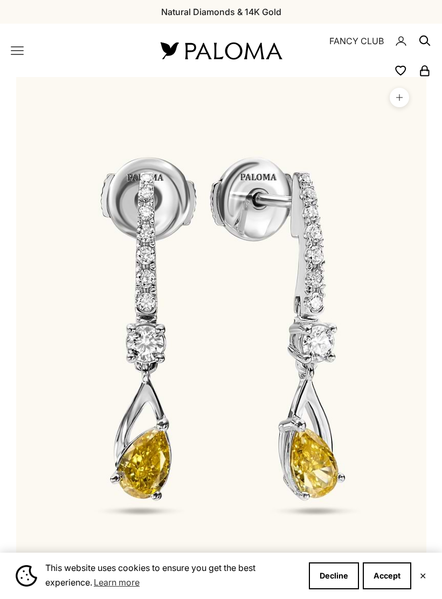  What do you see at coordinates (423, 576) in the screenshot?
I see `button: Close` at bounding box center [423, 576].